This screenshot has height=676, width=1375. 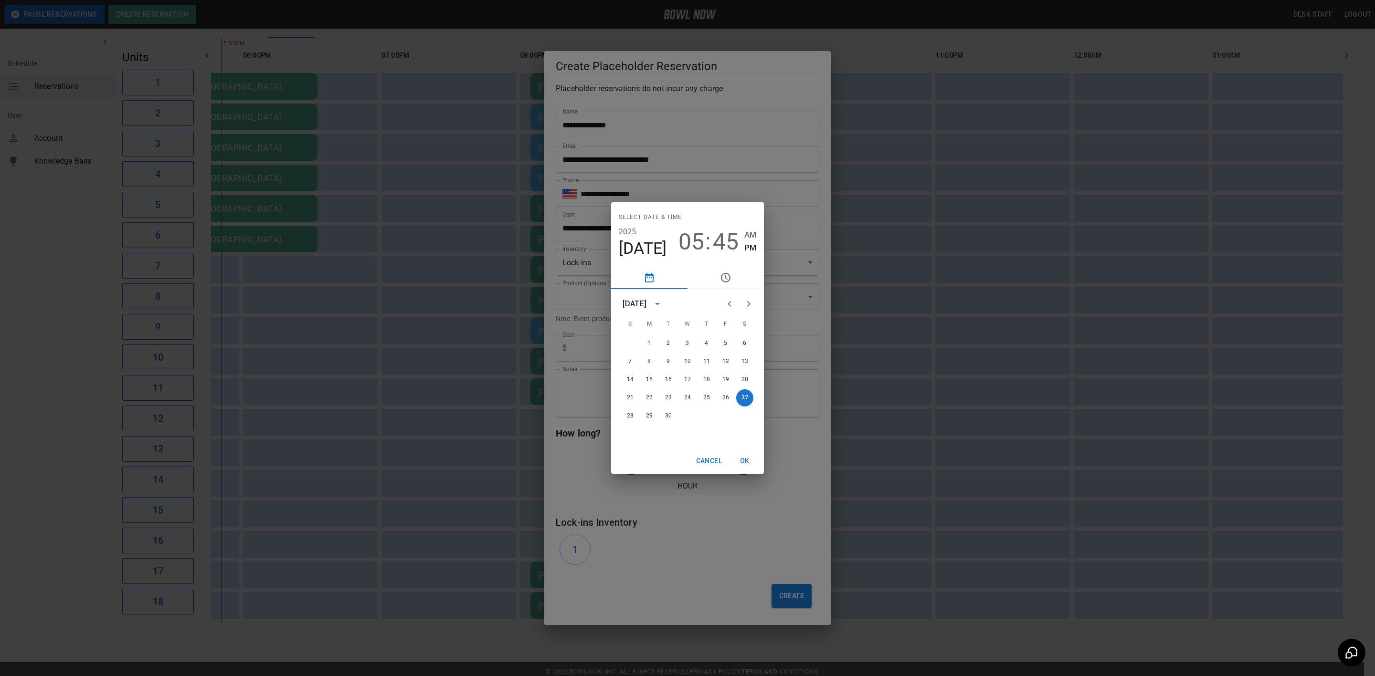 I want to click on span: 05, so click(x=691, y=242).